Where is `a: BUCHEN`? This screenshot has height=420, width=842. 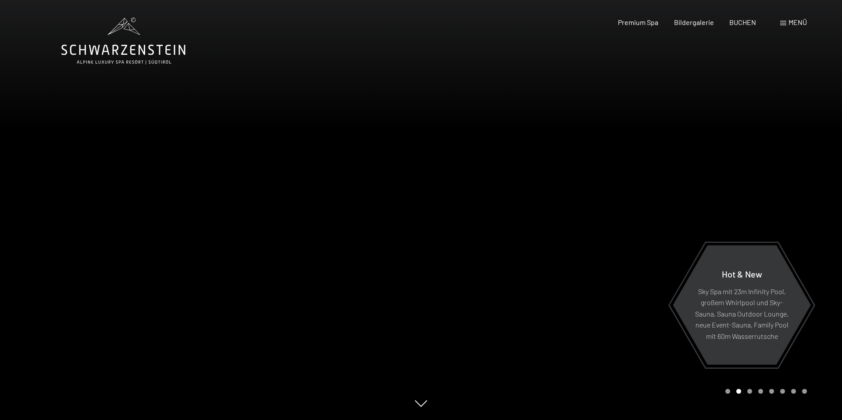 a: BUCHEN is located at coordinates (742, 22).